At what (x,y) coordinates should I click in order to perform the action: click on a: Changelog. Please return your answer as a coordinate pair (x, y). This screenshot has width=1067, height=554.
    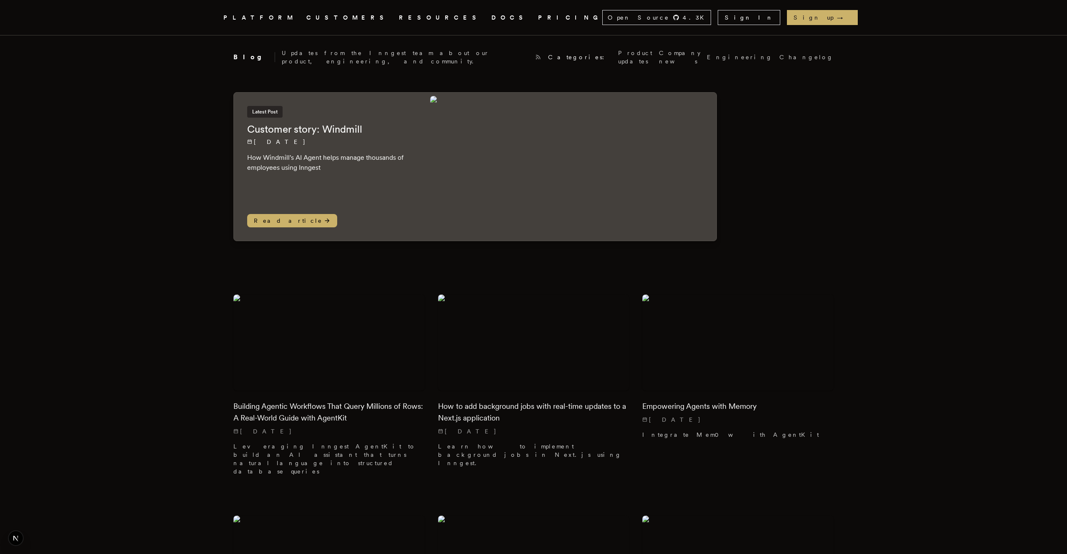
    Looking at the image, I should click on (807, 57).